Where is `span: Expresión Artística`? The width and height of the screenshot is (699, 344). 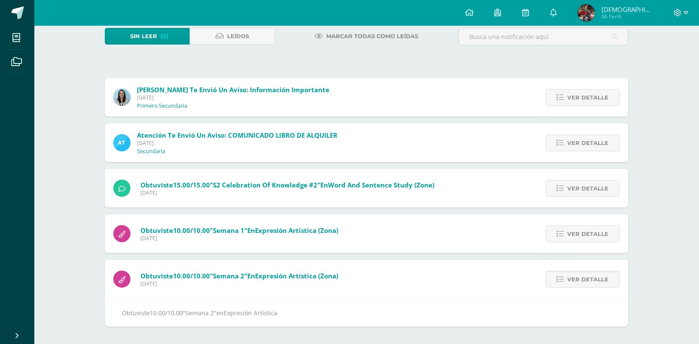 span: Expresión Artística is located at coordinates (250, 313).